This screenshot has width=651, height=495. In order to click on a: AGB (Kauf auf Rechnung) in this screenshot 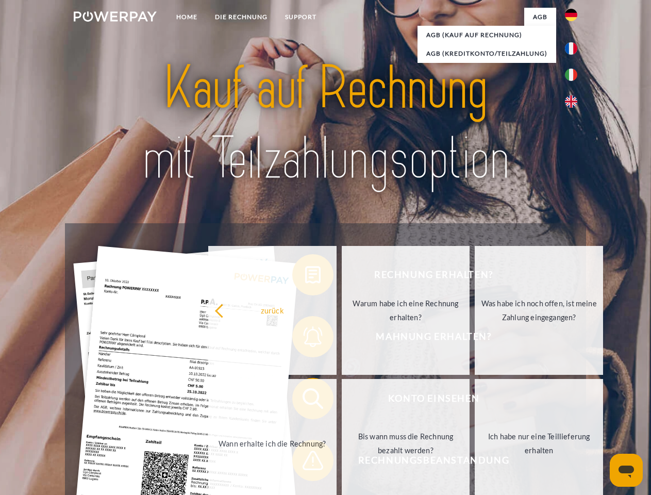, I will do `click(487, 35)`.